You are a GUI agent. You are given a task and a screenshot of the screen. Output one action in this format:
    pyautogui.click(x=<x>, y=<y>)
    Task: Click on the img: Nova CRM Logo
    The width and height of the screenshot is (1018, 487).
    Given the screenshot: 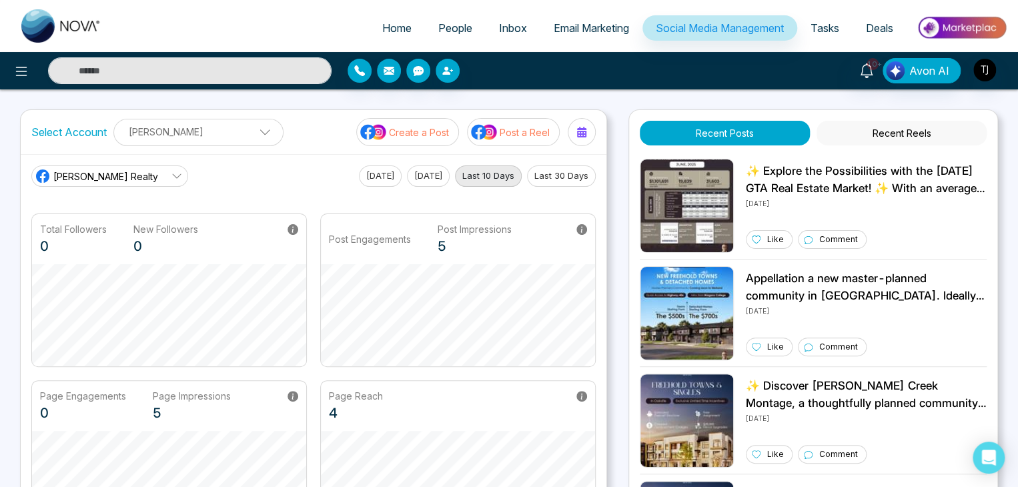 What is the action you would take?
    pyautogui.click(x=61, y=26)
    